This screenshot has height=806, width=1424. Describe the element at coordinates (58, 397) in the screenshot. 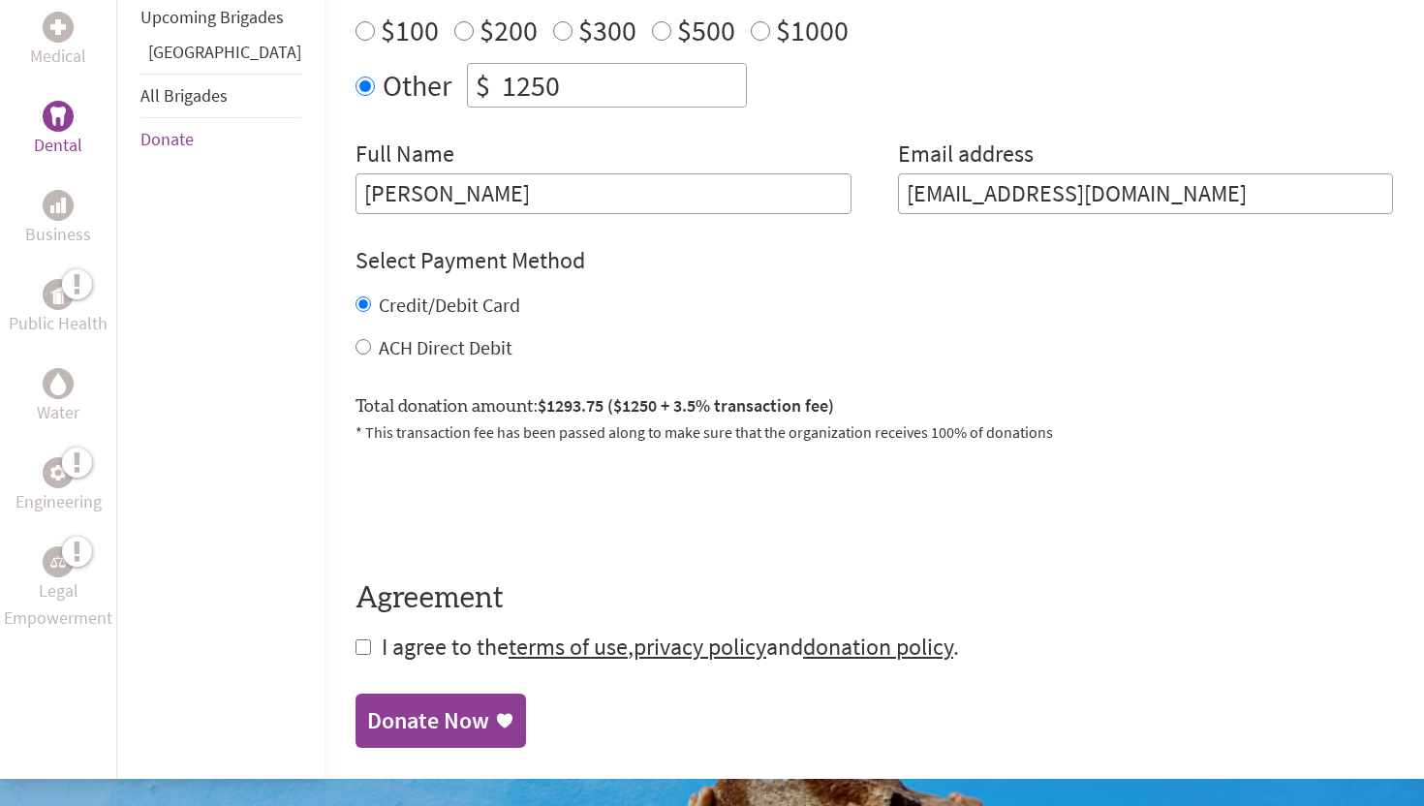

I see `a: WaterWater` at that location.